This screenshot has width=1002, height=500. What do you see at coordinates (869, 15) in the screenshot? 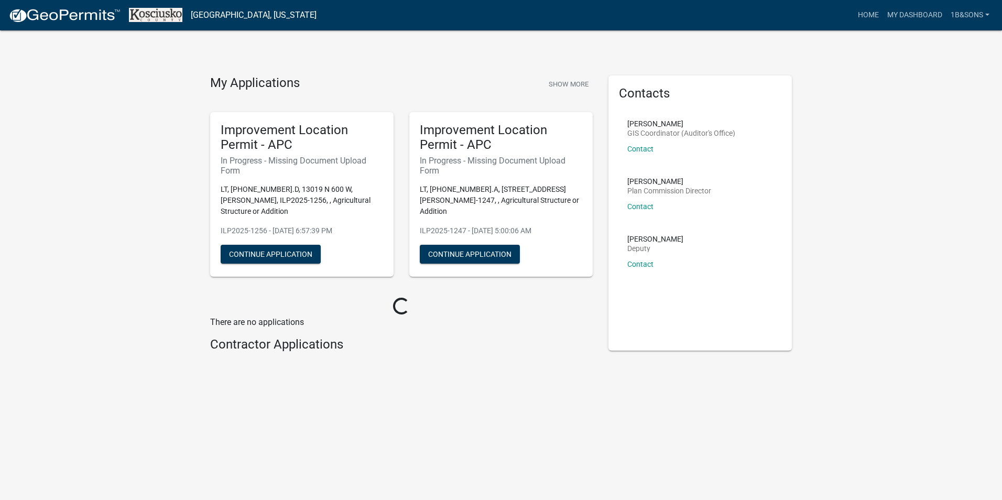
I see `a: Home` at bounding box center [869, 15].